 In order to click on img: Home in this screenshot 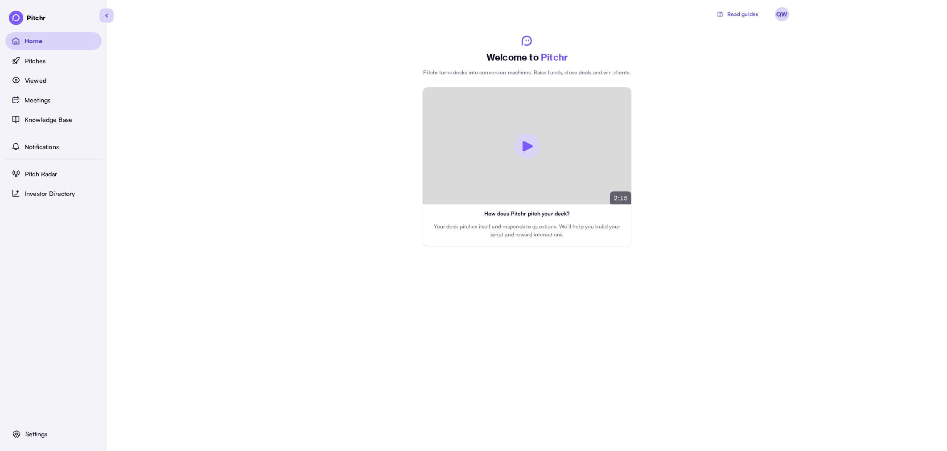, I will do `click(16, 41)`.